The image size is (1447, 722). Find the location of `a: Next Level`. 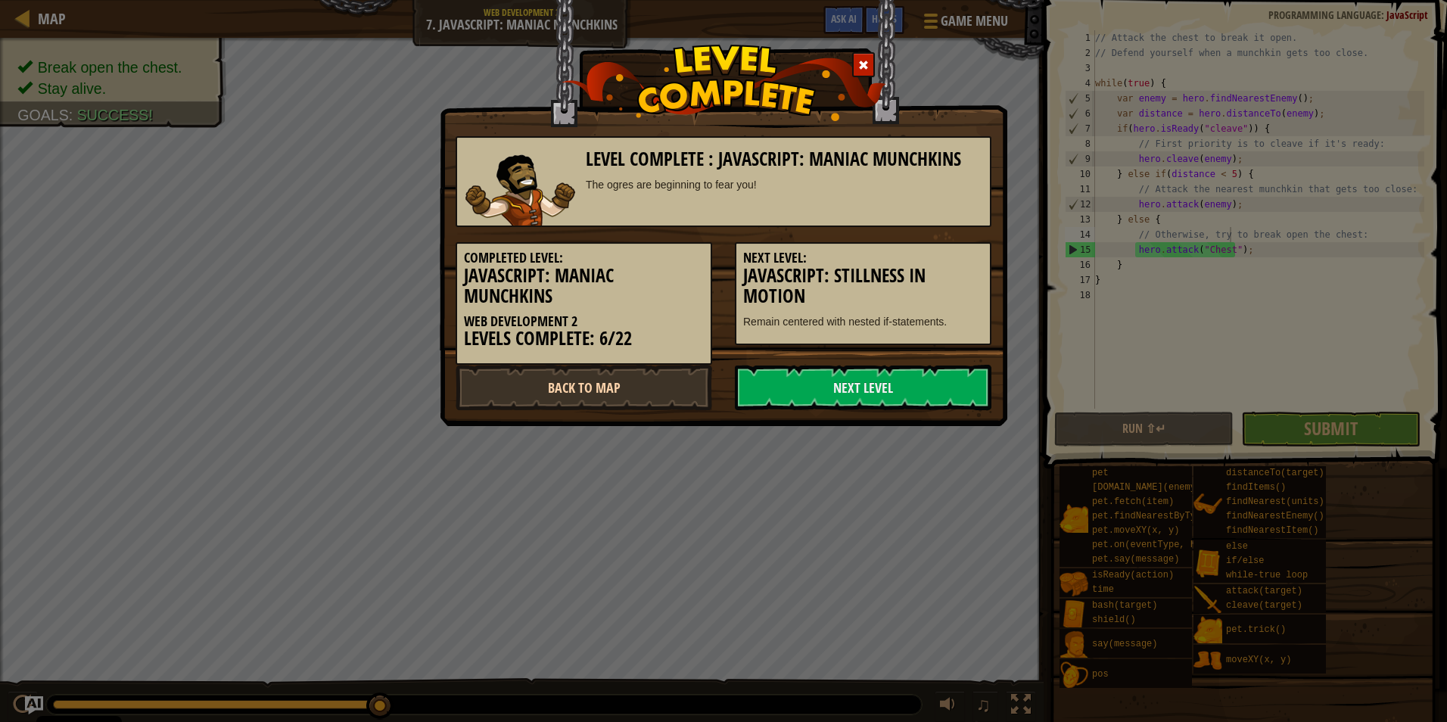

a: Next Level is located at coordinates (863, 387).